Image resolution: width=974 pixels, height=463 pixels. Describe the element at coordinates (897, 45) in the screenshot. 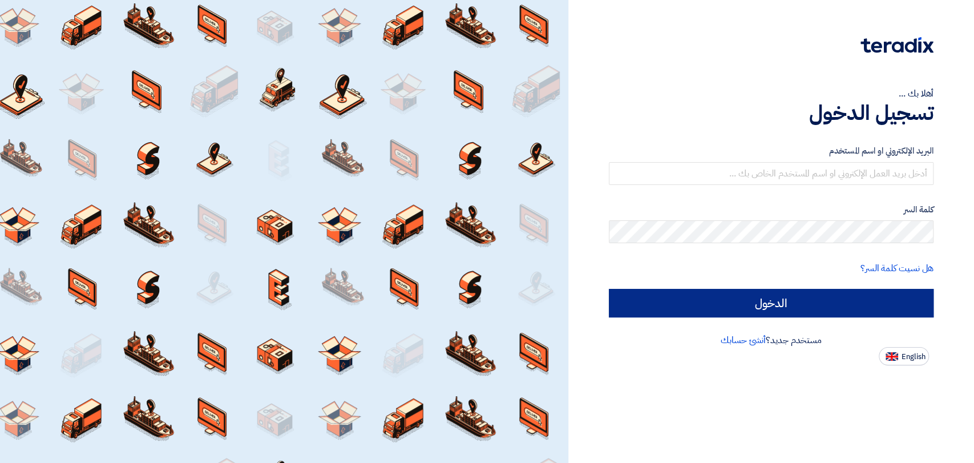

I see `img: Teradix logo` at that location.